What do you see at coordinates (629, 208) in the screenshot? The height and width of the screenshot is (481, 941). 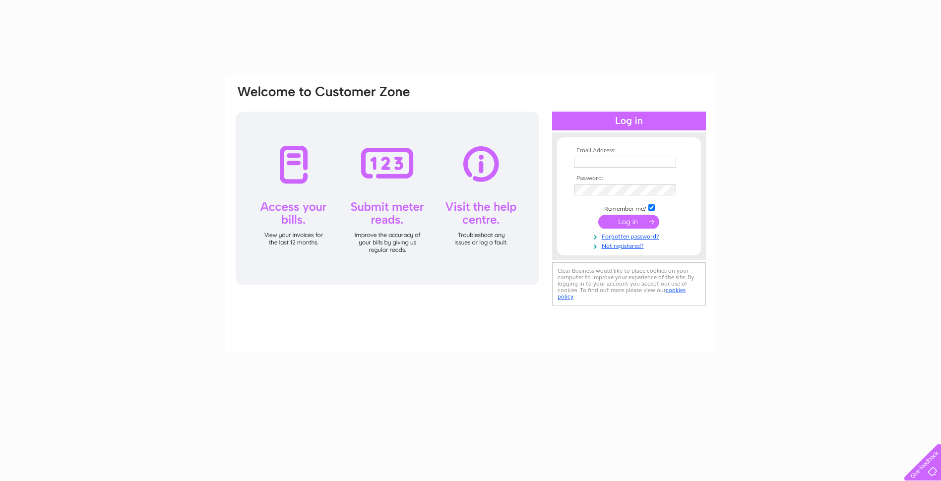 I see `td: Remember me?` at bounding box center [629, 208].